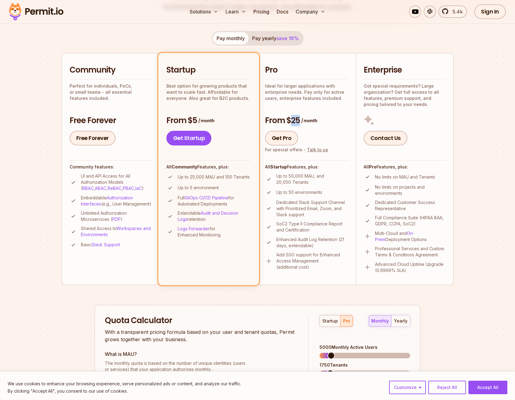 This screenshot has width=515, height=400. I want to click on p: Up to 50,000 MAU, and 20,000 Tenants, so click(312, 179).